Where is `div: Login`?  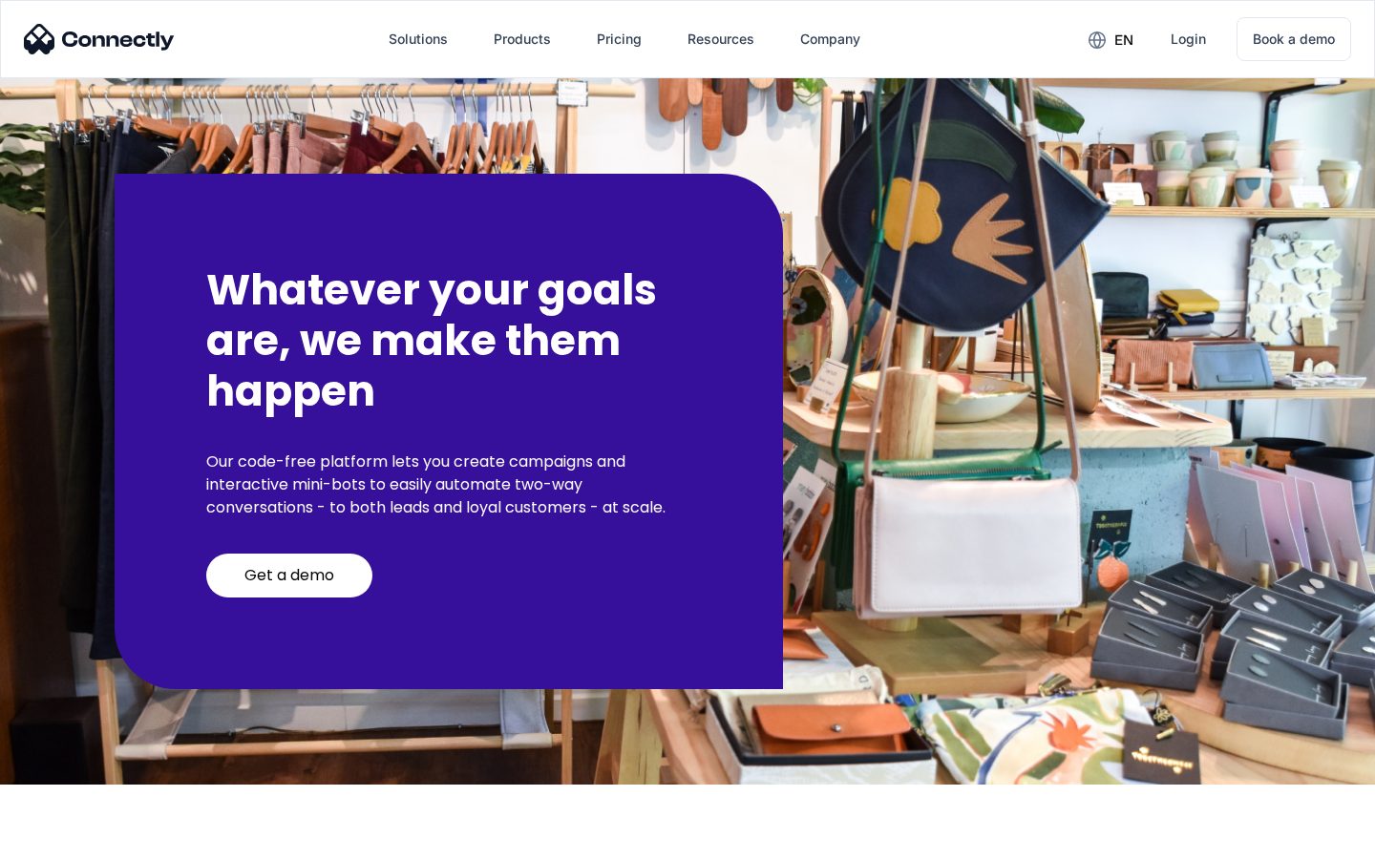 div: Login is located at coordinates (1188, 39).